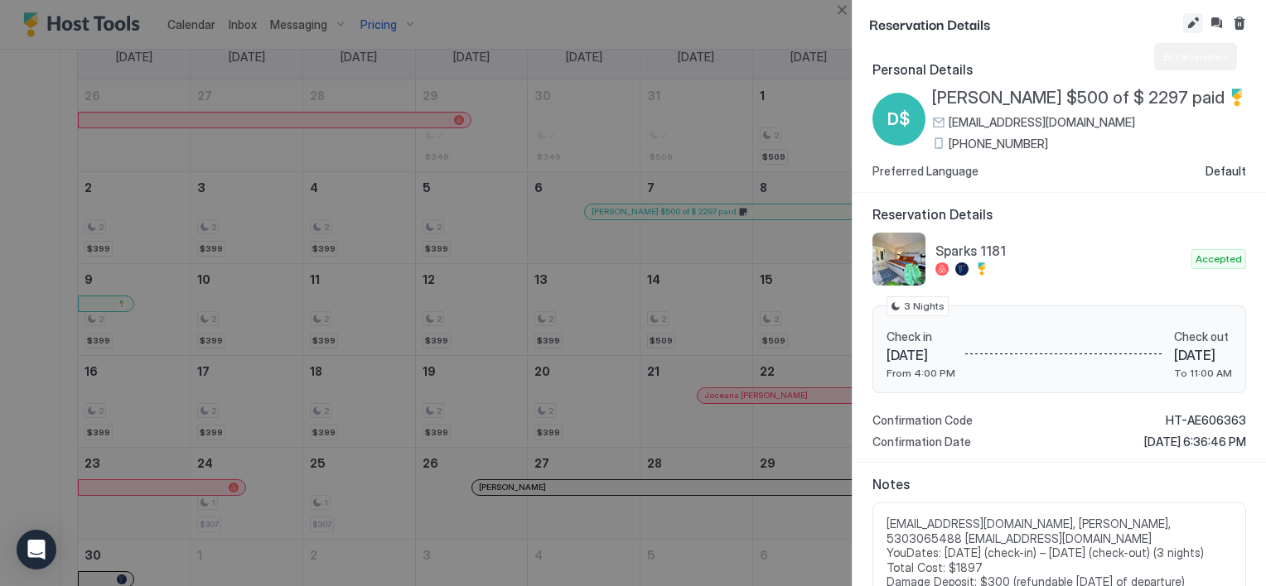 Image resolution: width=1266 pixels, height=586 pixels. I want to click on span: Edit reservation, so click(1195, 58).